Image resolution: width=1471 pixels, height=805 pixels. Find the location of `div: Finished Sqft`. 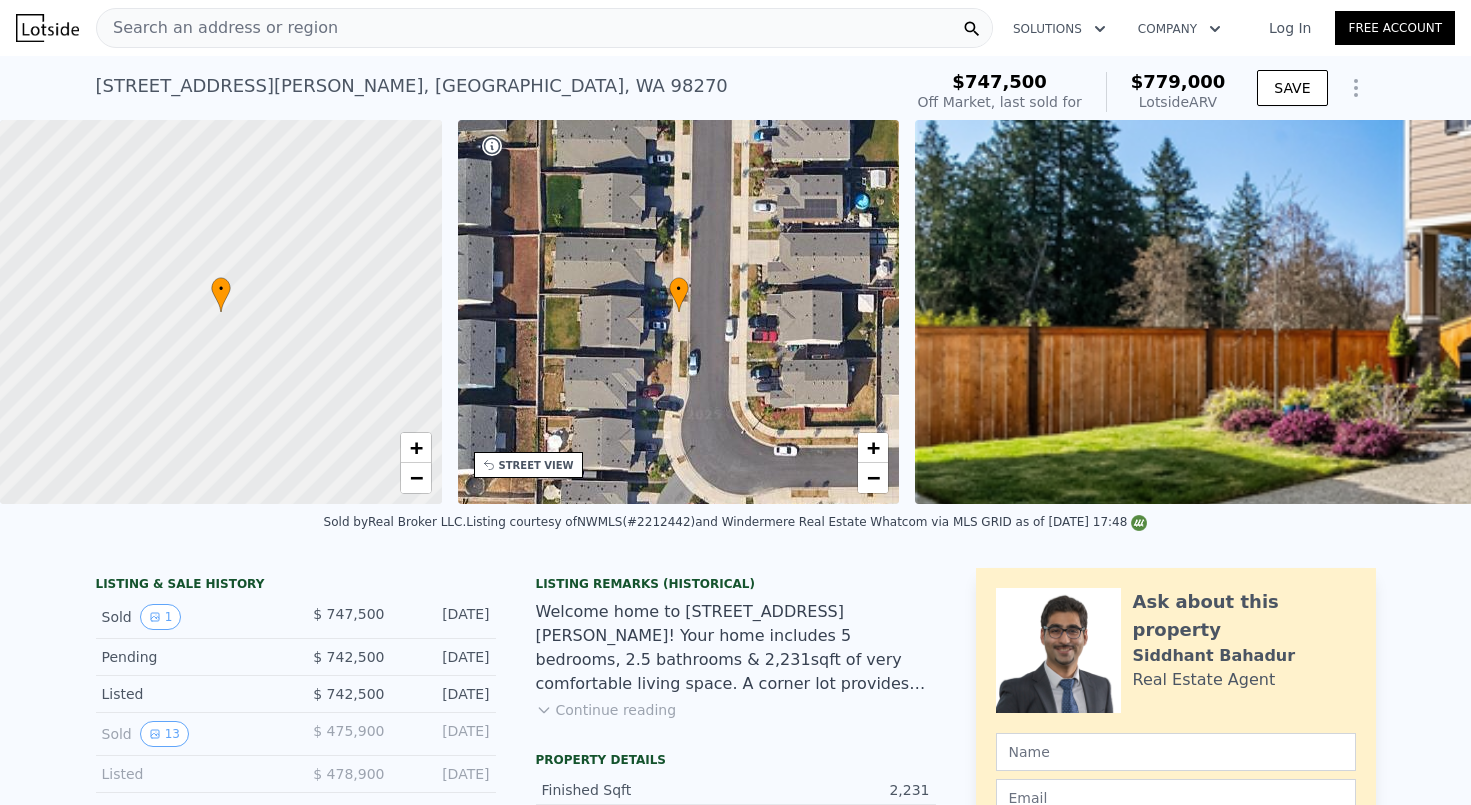

div: Finished Sqft is located at coordinates (639, 790).